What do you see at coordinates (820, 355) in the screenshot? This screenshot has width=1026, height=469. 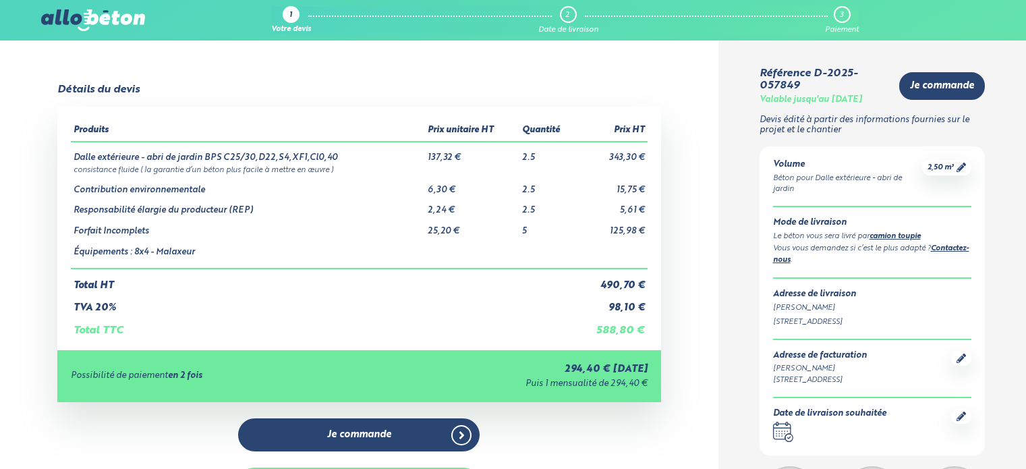 I see `div: Adresse de facturation` at bounding box center [820, 355].